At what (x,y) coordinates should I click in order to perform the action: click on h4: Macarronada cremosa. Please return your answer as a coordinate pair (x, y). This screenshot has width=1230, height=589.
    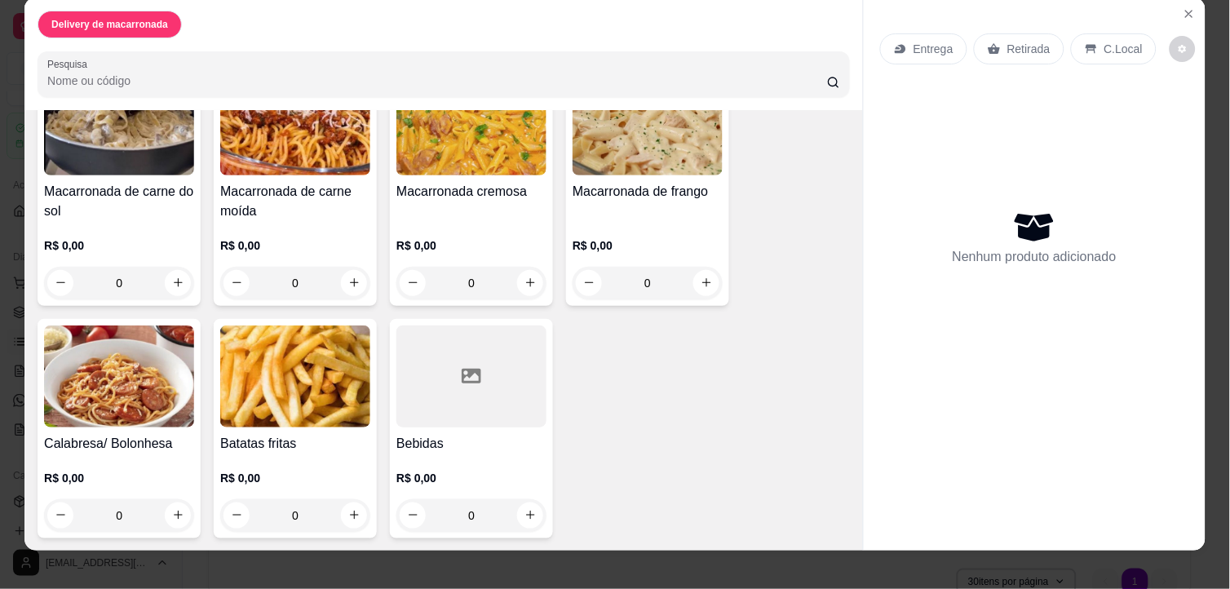
    Looking at the image, I should click on (472, 192).